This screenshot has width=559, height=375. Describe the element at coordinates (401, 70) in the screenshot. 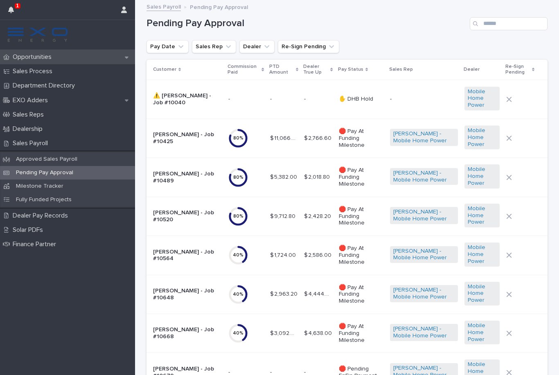

I see `p: Sales Rep` at that location.